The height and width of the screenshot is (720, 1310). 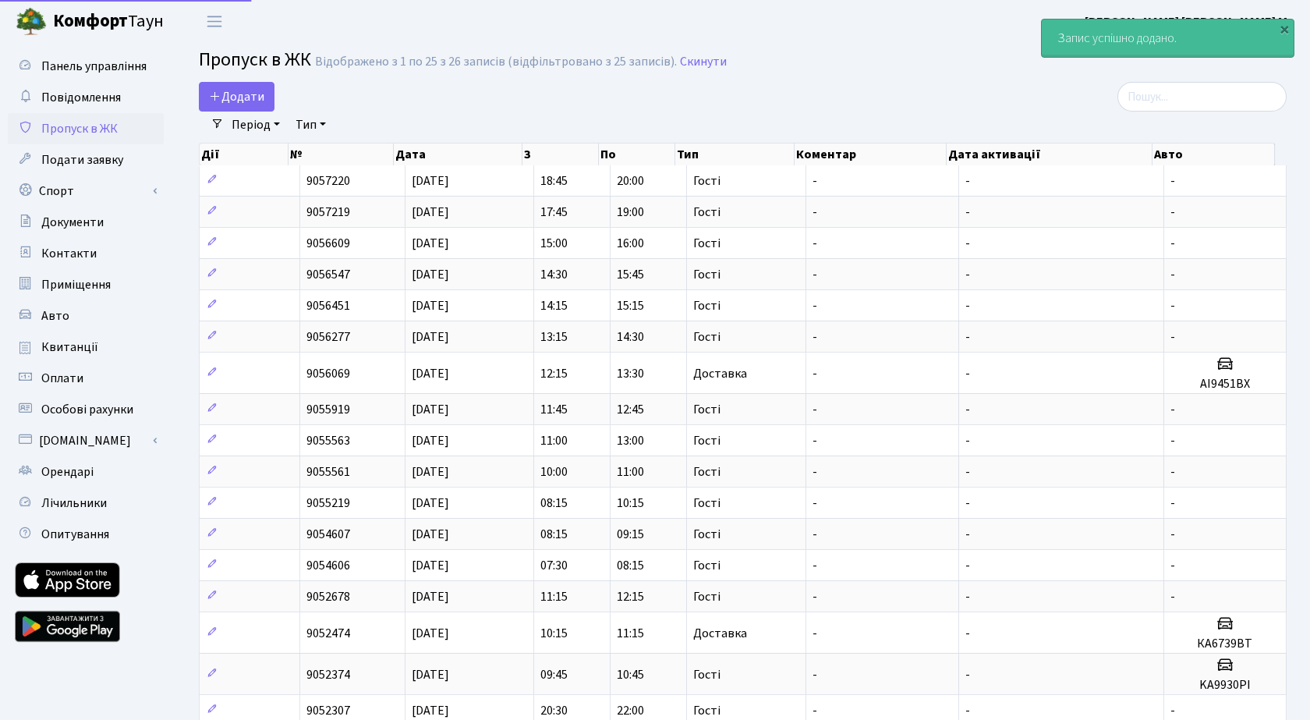 I want to click on span: Квитанції, so click(x=69, y=347).